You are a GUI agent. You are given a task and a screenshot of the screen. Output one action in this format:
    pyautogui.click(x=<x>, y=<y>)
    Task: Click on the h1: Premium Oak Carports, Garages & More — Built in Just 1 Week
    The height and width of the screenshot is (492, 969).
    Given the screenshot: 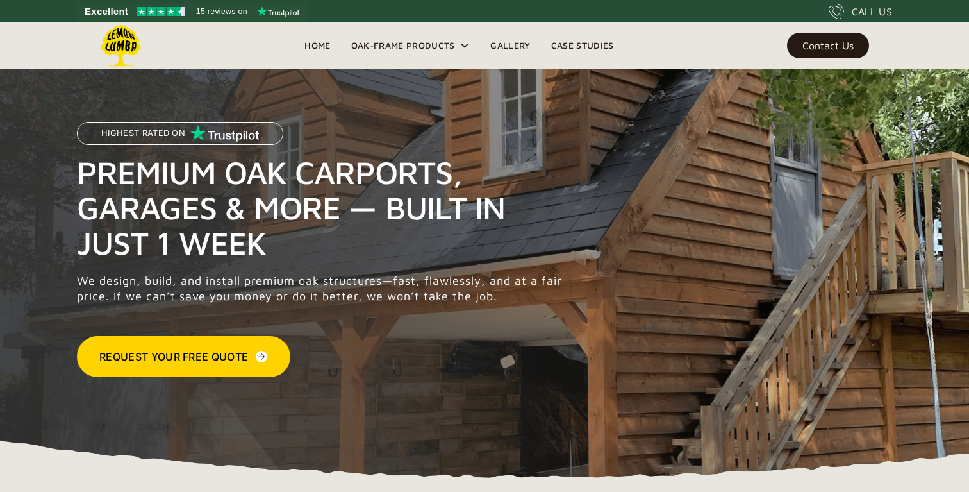 What is the action you would take?
    pyautogui.click(x=323, y=207)
    